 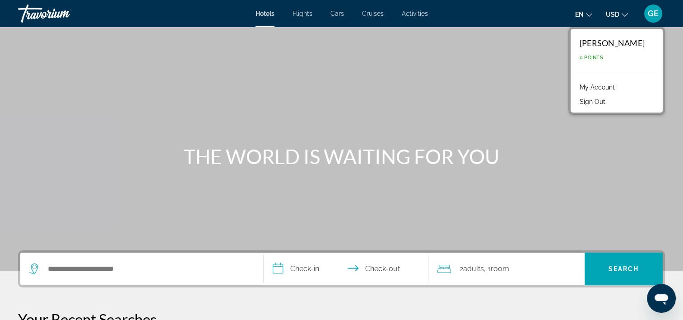 I want to click on a: Travorium, so click(x=63, y=14).